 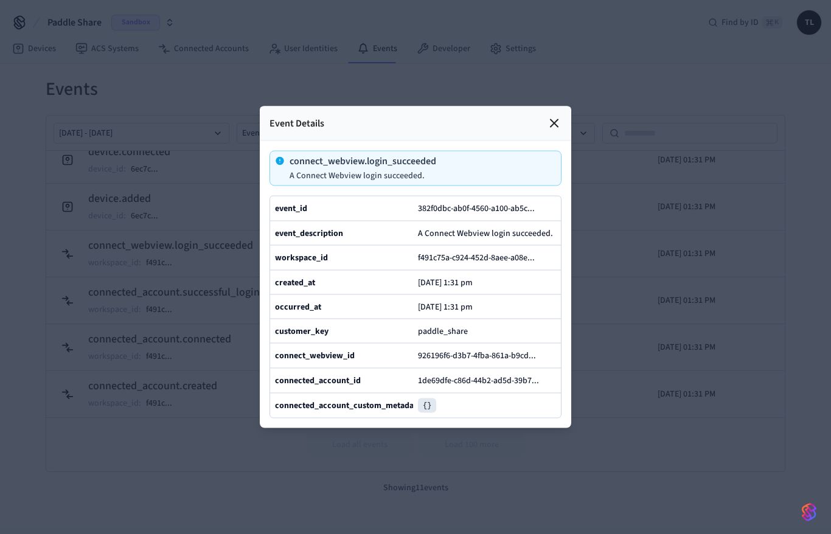 What do you see at coordinates (482, 356) in the screenshot?
I see `button: 926196f6-d3b7-4fba-861a-b9cd...` at bounding box center [482, 356].